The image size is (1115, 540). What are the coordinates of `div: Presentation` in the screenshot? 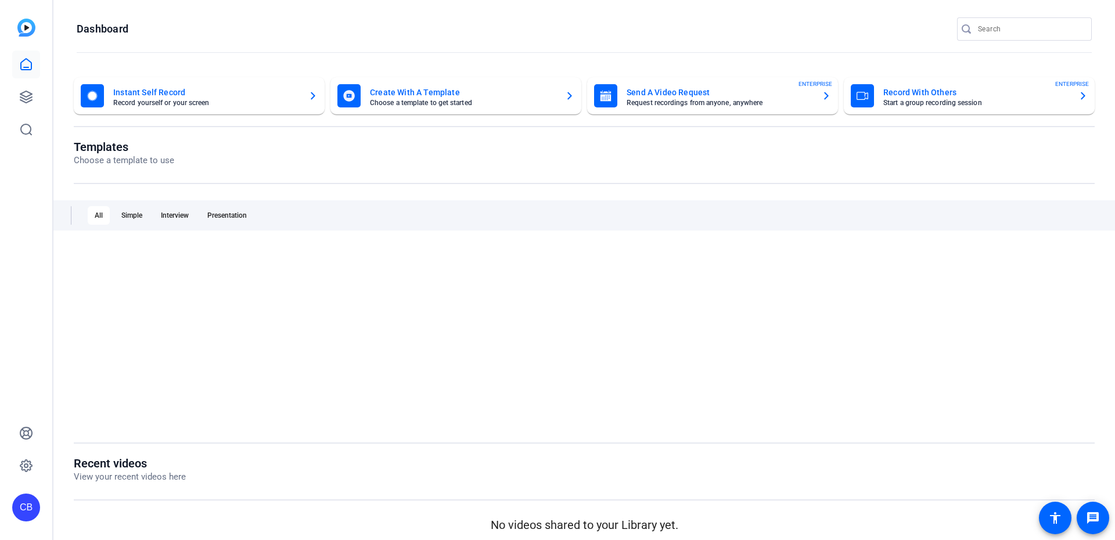 It's located at (227, 215).